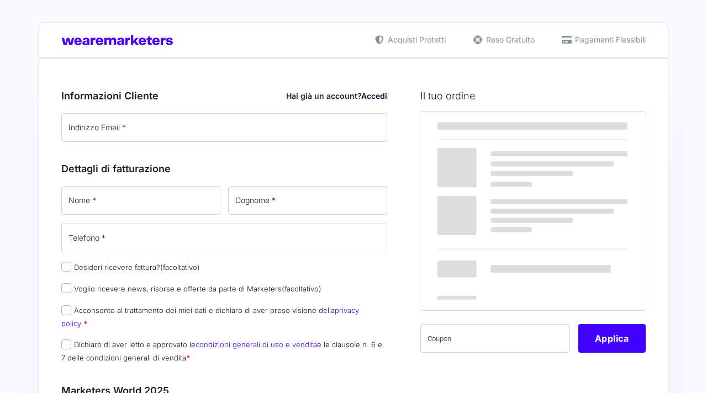 The image size is (707, 393). Describe the element at coordinates (224, 128) in the screenshot. I see `input: Indirizzo Email *` at that location.